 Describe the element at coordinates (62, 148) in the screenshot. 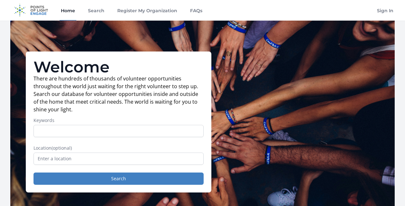

I see `span: (optional)` at that location.